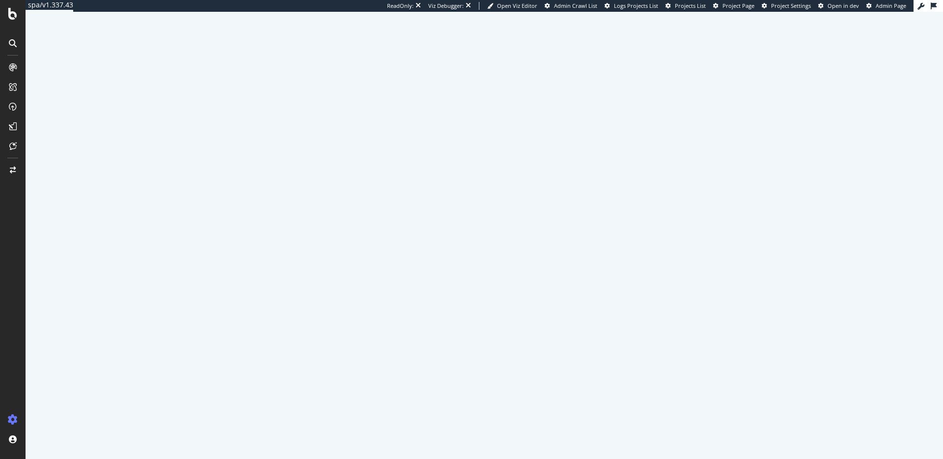 Image resolution: width=943 pixels, height=459 pixels. Describe the element at coordinates (512, 6) in the screenshot. I see `a: Open Viz Editor` at that location.